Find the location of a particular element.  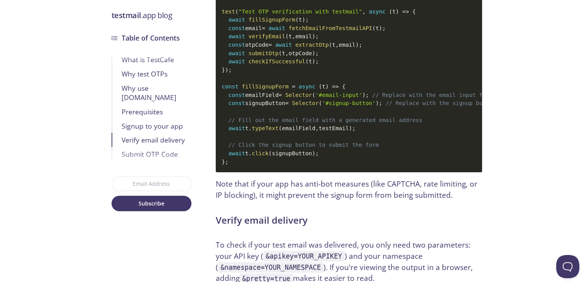

span: fetchEmailFromTestmailAPI is located at coordinates (330, 28).